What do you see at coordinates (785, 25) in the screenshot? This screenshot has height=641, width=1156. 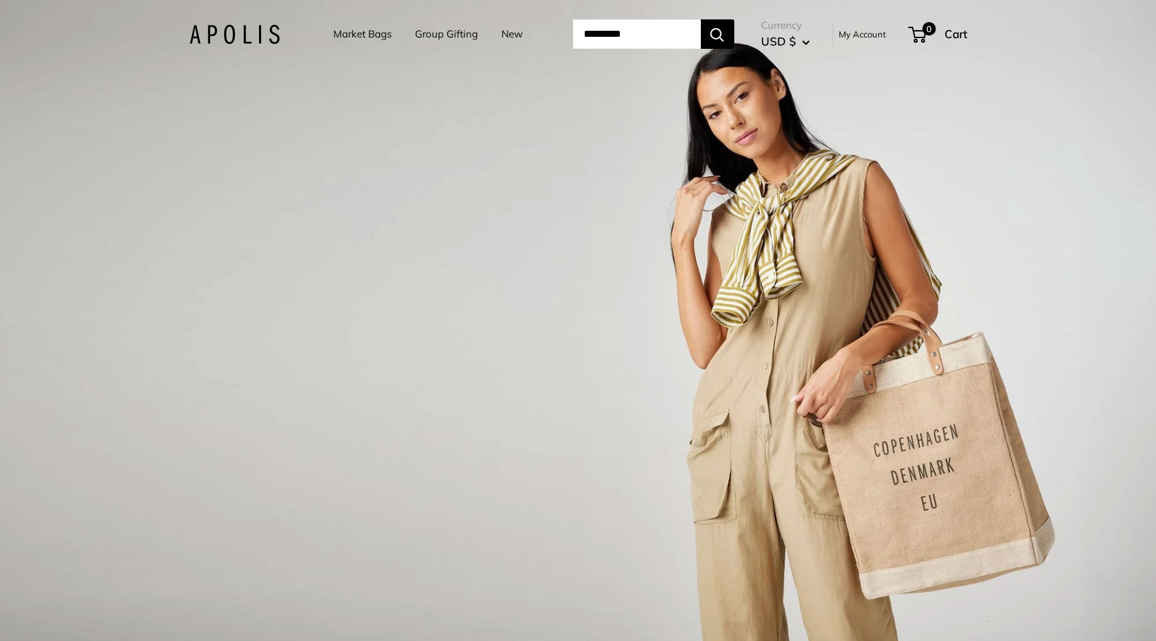 I see `span: Currency` at bounding box center [785, 25].